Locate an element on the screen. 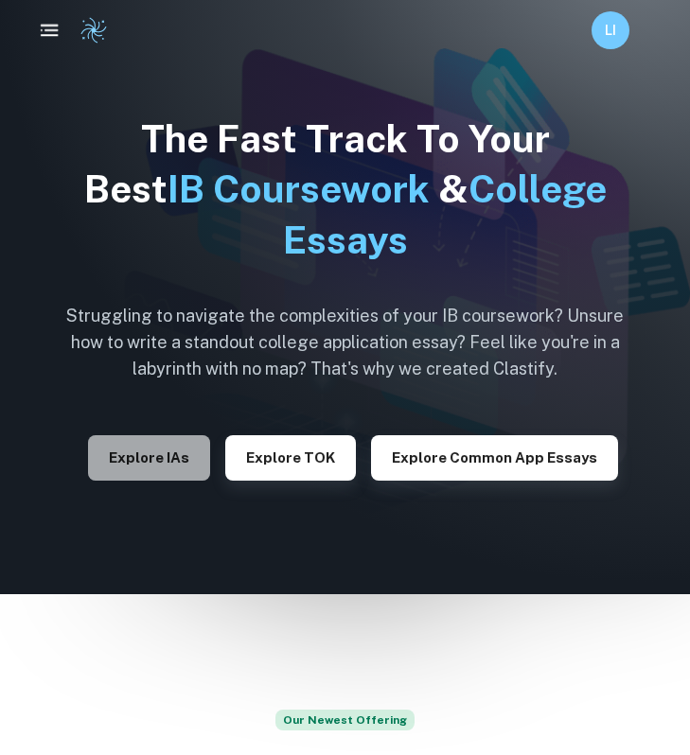 This screenshot has width=690, height=755. button: Explore Common App essays is located at coordinates (494, 458).